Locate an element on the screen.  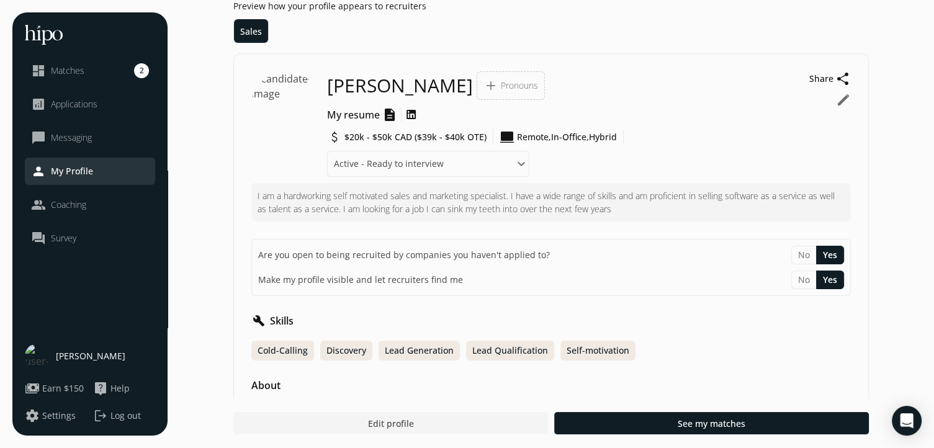
img: candidate-image is located at coordinates (286, 106).